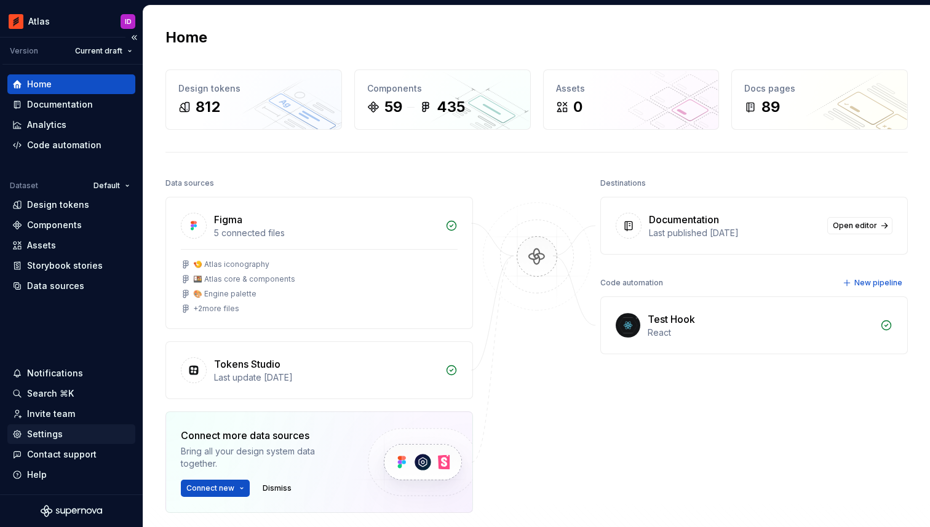  I want to click on a: Code automation, so click(71, 145).